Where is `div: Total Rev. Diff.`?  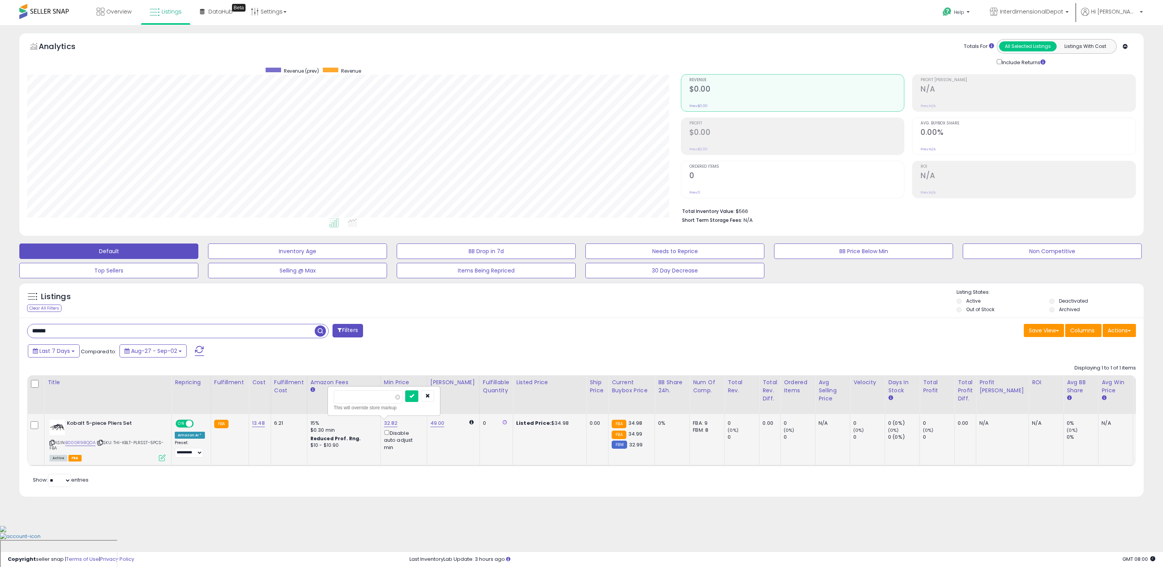 div: Total Rev. Diff. is located at coordinates (770, 390).